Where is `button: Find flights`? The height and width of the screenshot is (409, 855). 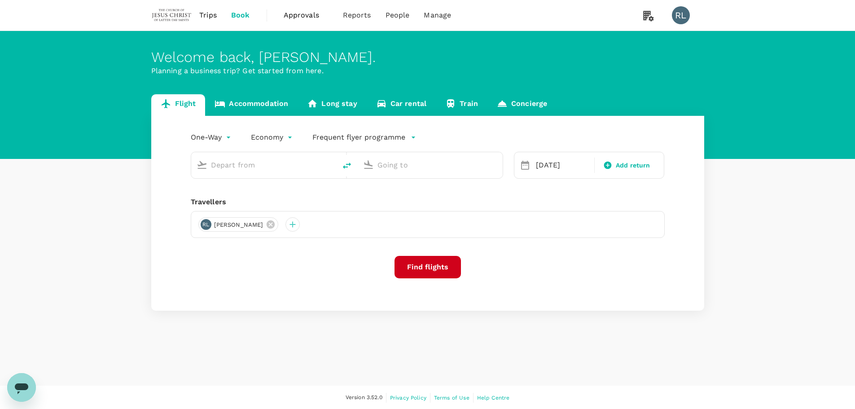 button: Find flights is located at coordinates (428, 267).